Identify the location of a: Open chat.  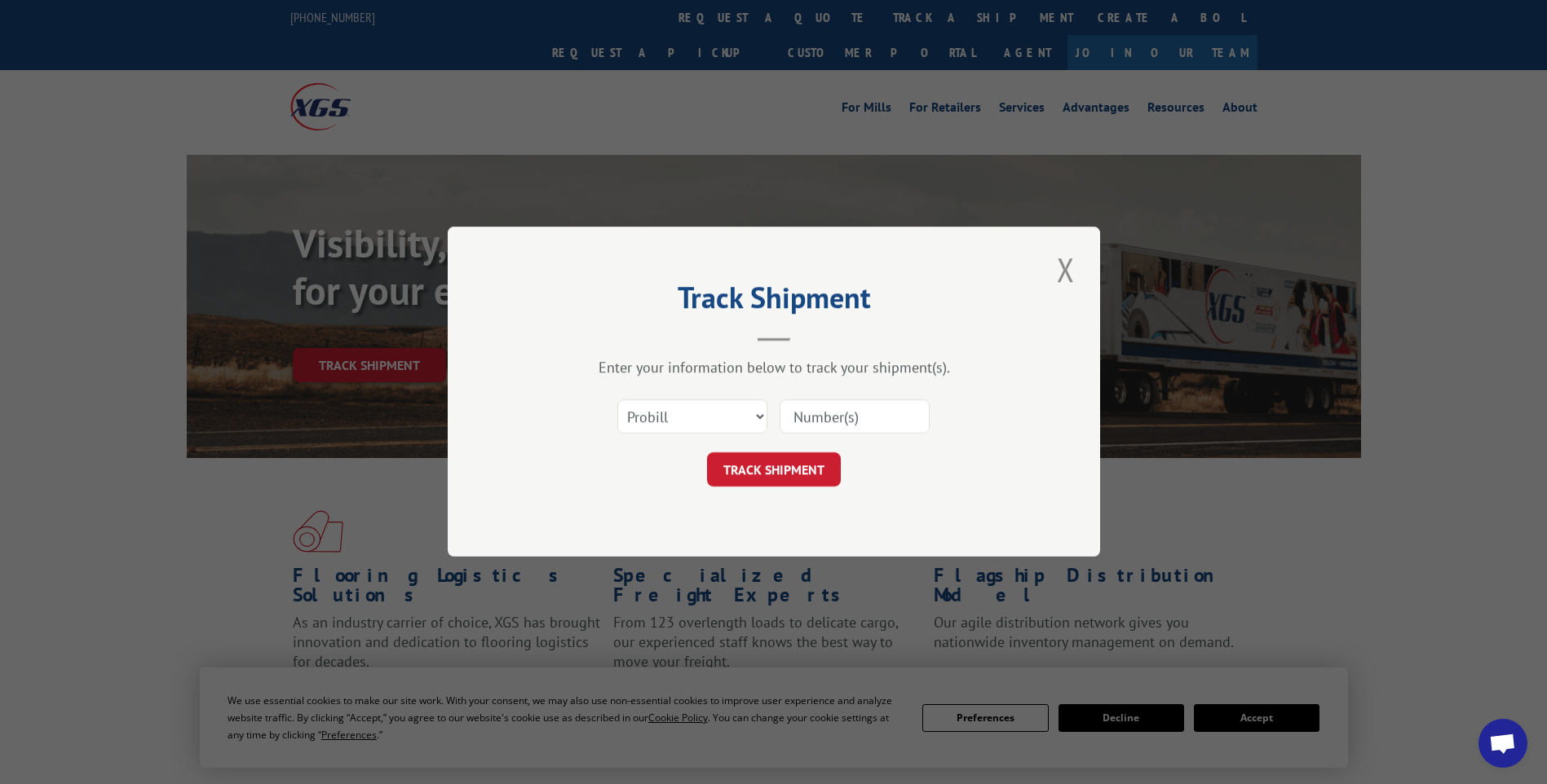
(1503, 743).